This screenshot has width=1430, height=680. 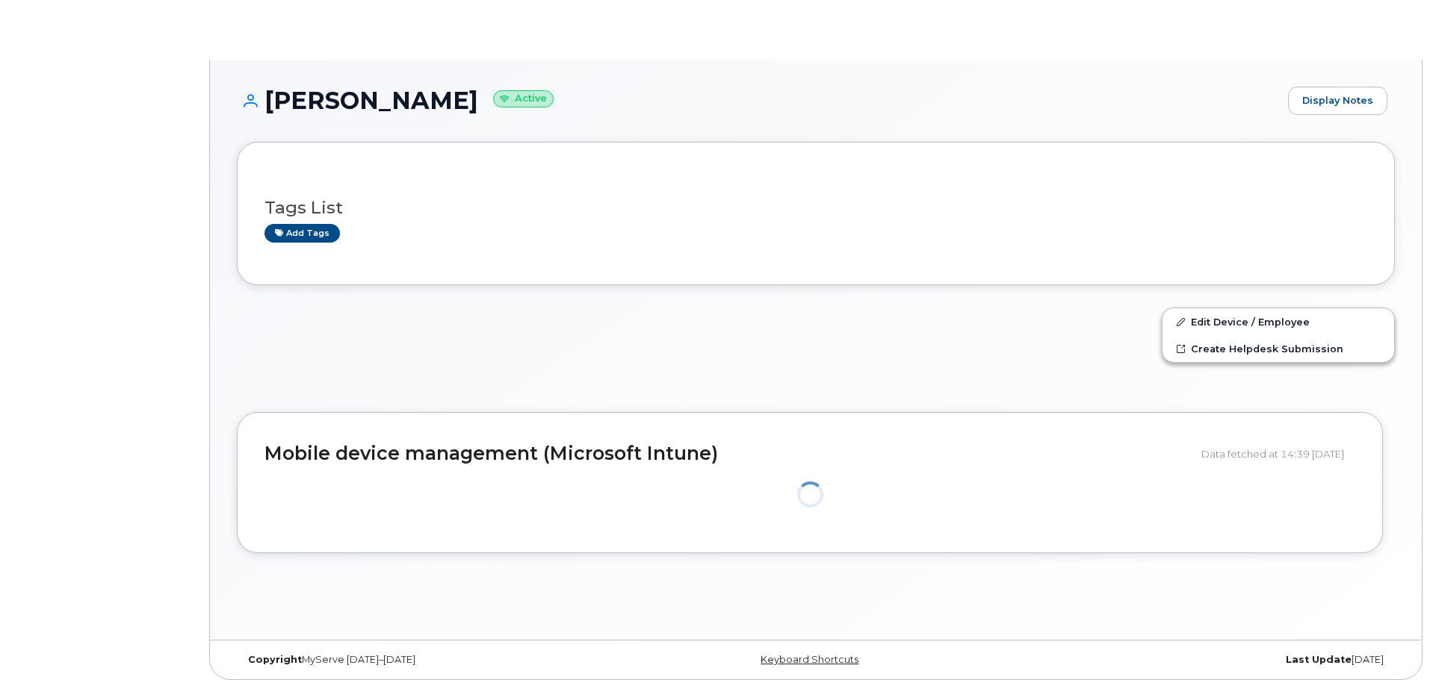 What do you see at coordinates (809, 659) in the screenshot?
I see `a: Keyboard Shortcuts` at bounding box center [809, 659].